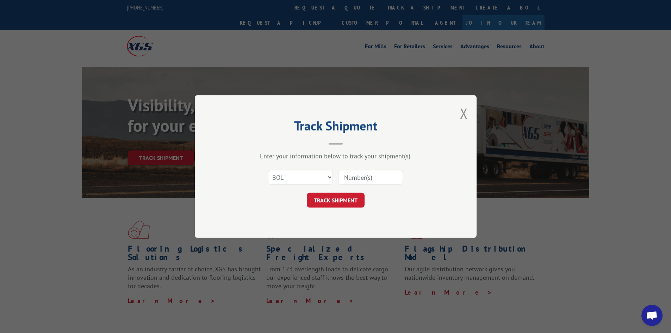 This screenshot has width=671, height=333. Describe the element at coordinates (464, 113) in the screenshot. I see `button: Close modal` at that location.